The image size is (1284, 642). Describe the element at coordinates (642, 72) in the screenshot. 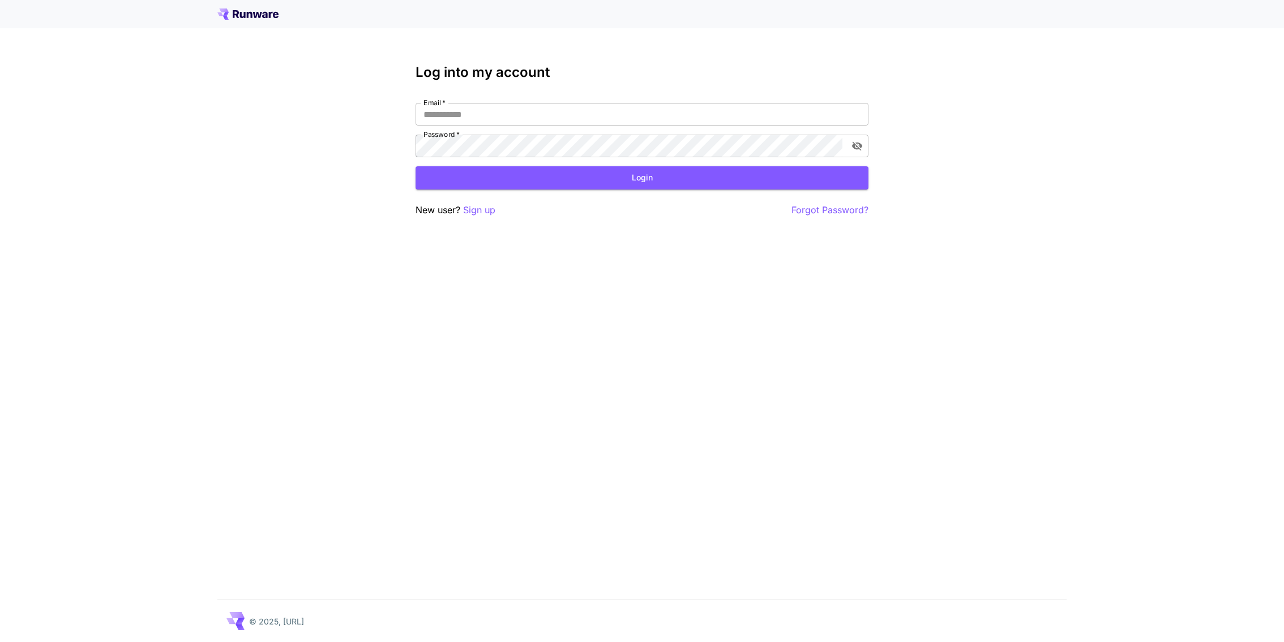

I see `h3: Log into my account` at that location.